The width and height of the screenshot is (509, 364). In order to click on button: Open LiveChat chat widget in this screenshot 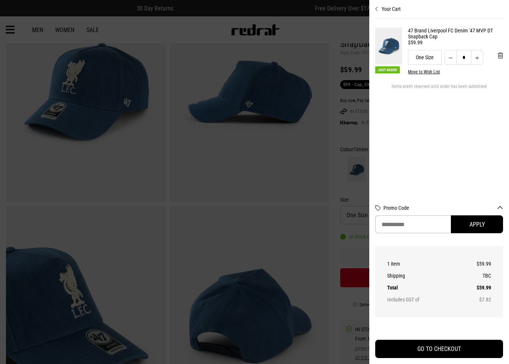, I will do `click(17, 14)`.